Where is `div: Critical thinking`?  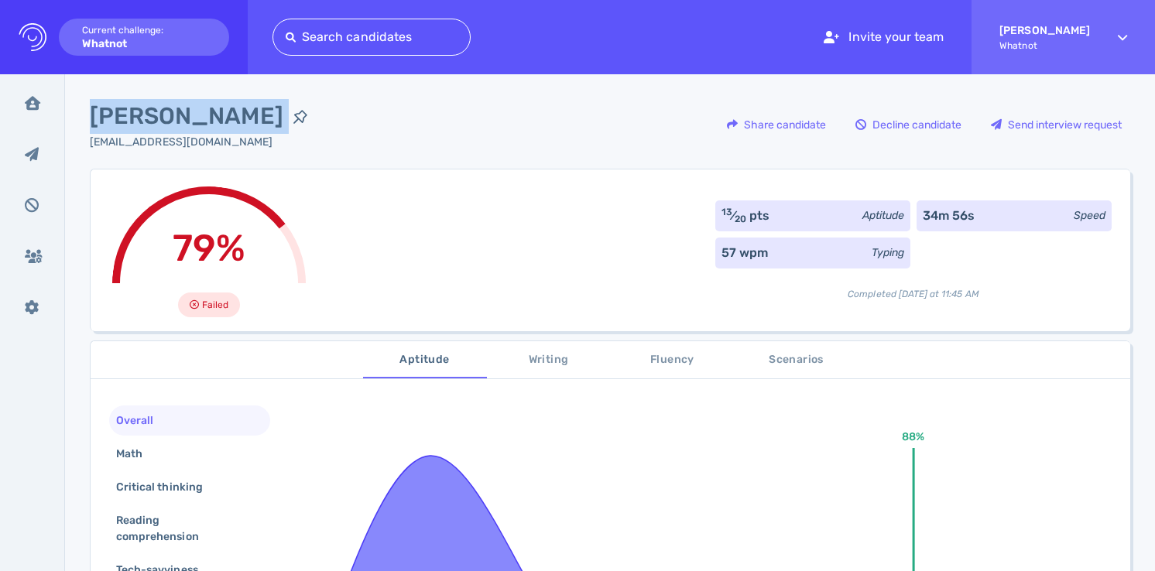
div: Critical thinking is located at coordinates (167, 487).